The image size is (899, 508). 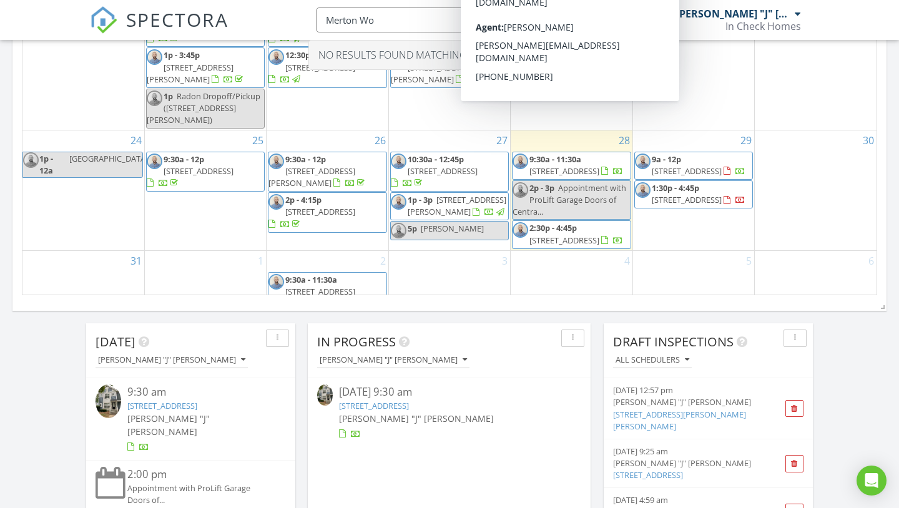 I want to click on span: Draft Inspections, so click(x=673, y=341).